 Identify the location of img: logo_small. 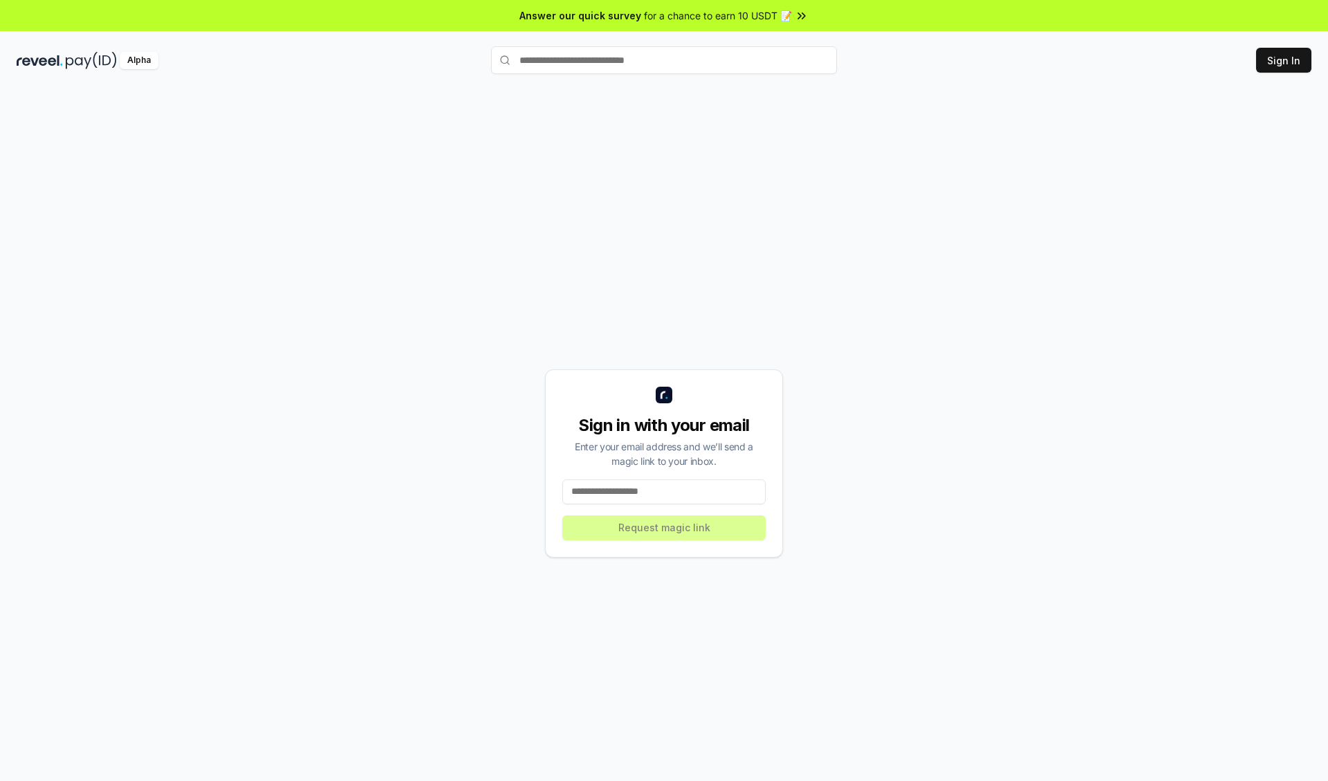
(664, 395).